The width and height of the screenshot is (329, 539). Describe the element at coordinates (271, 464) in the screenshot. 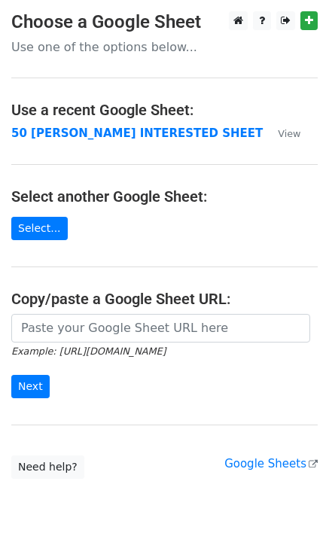

I see `a: Google Sheets` at that location.